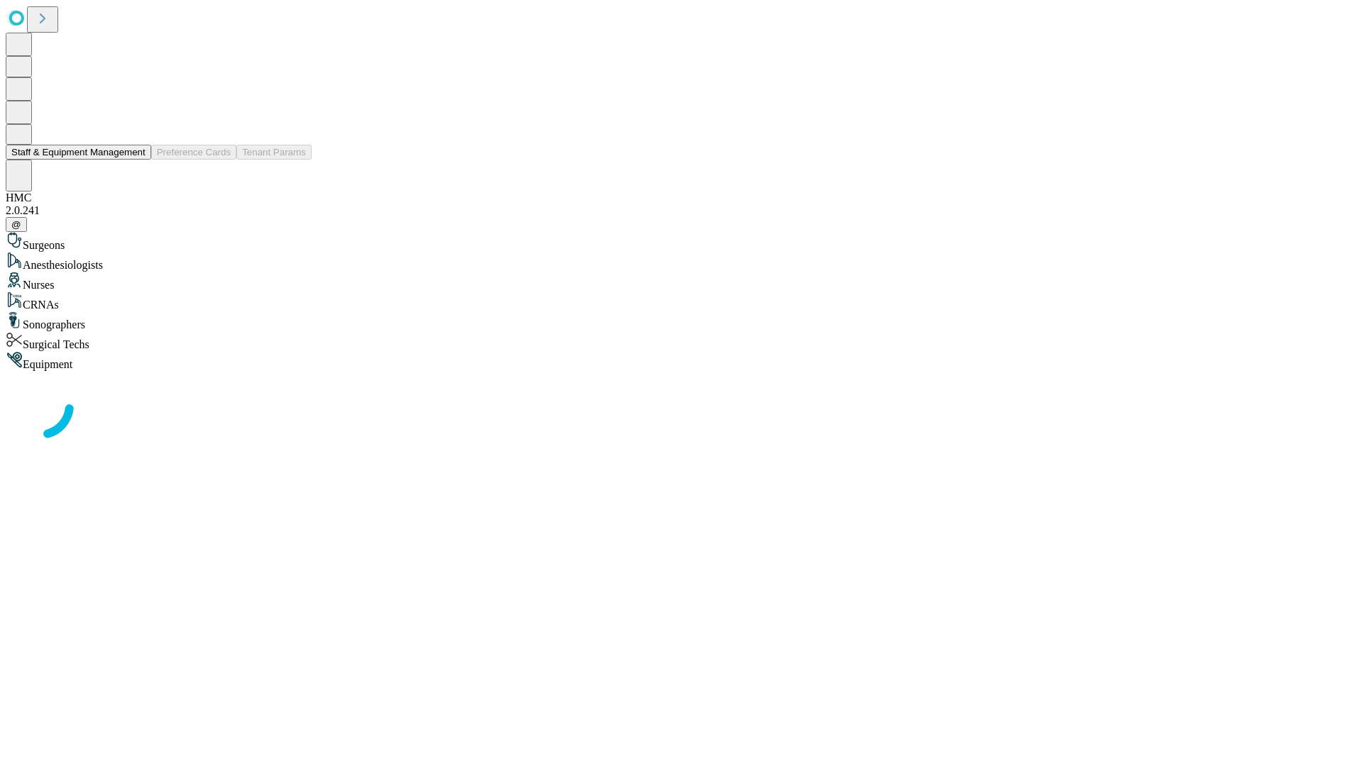 The image size is (1363, 766). Describe the element at coordinates (681, 198) in the screenshot. I see `div: HMC` at that location.